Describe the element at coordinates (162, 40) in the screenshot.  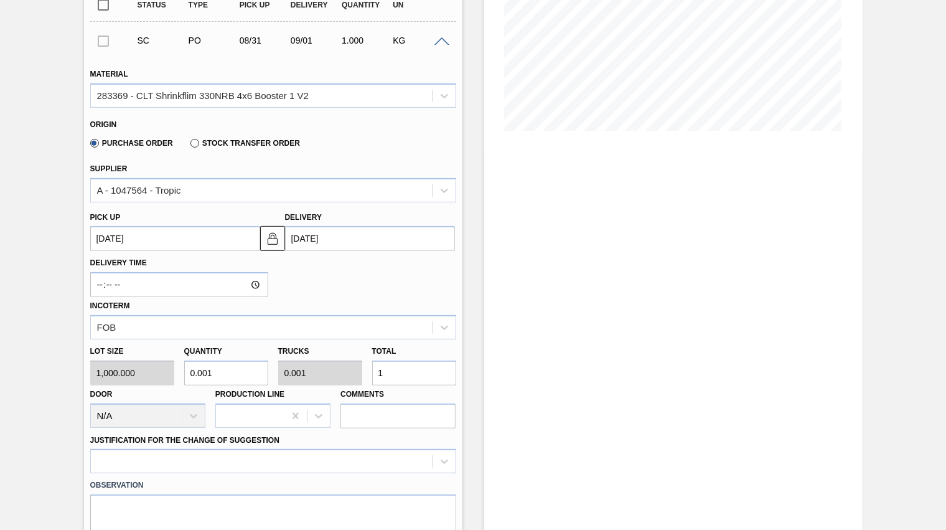
I see `div: Suggestion Created` at that location.